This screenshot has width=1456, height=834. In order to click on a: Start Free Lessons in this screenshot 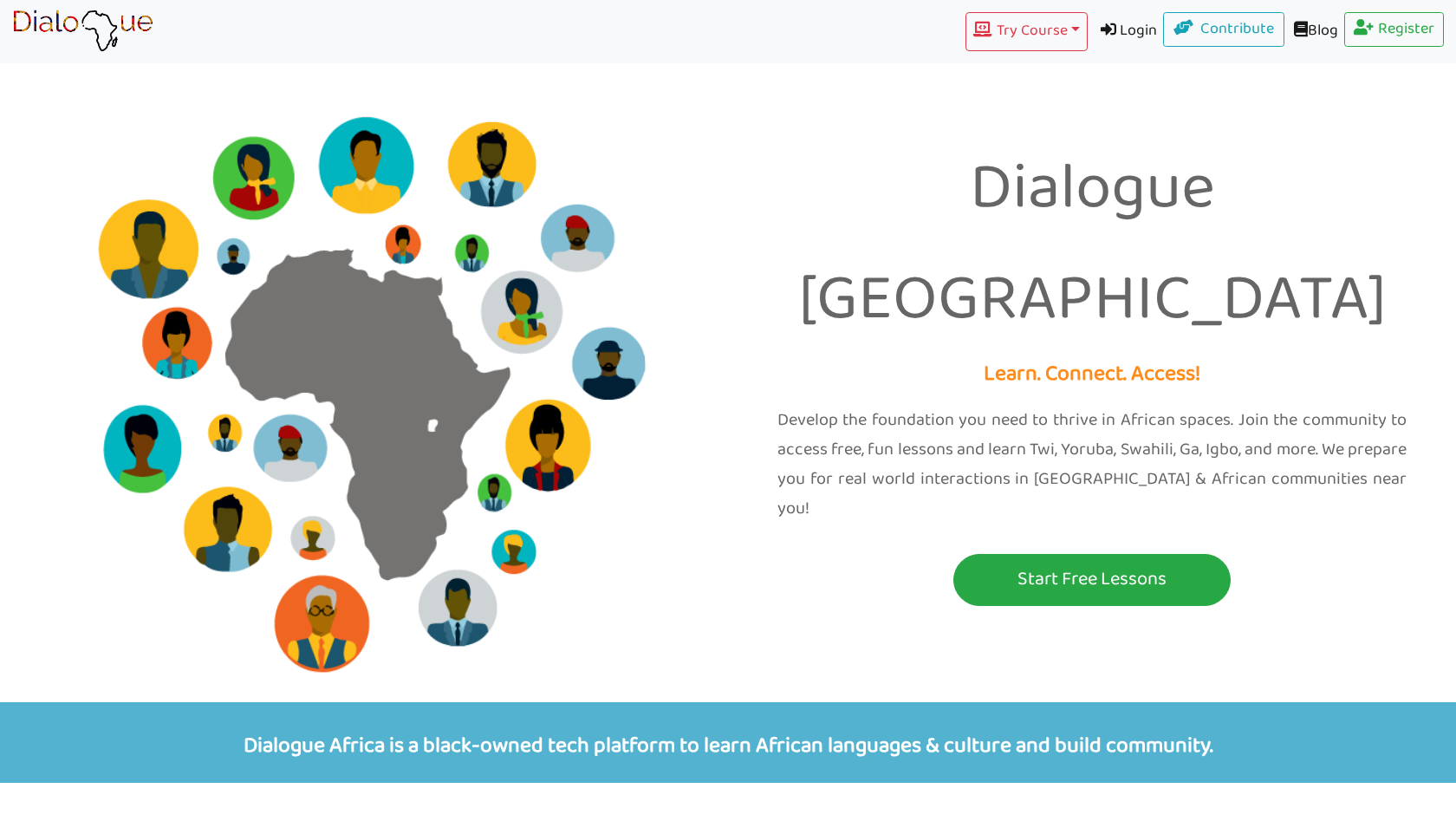, I will do `click(1092, 580)`.